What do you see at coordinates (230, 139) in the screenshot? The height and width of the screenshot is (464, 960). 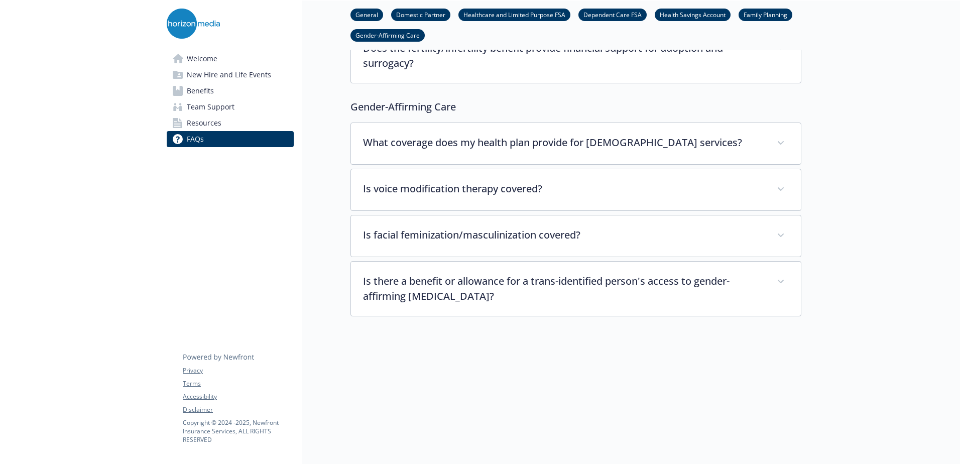 I see `a: FAQs` at bounding box center [230, 139].